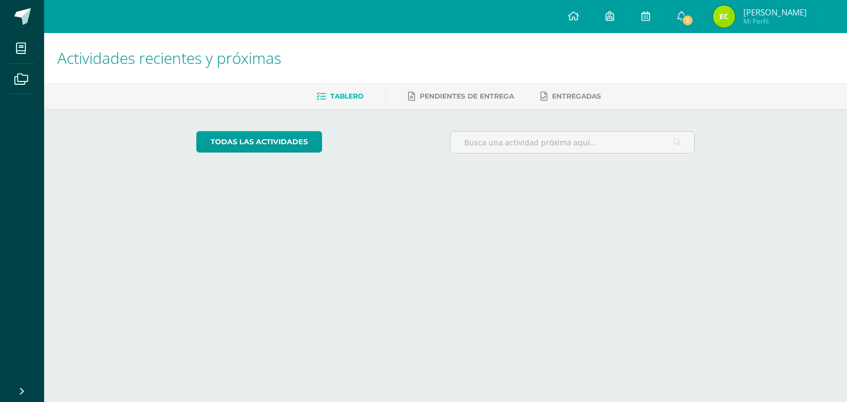  I want to click on input: Busca una actividad próxima aquí..., so click(572, 142).